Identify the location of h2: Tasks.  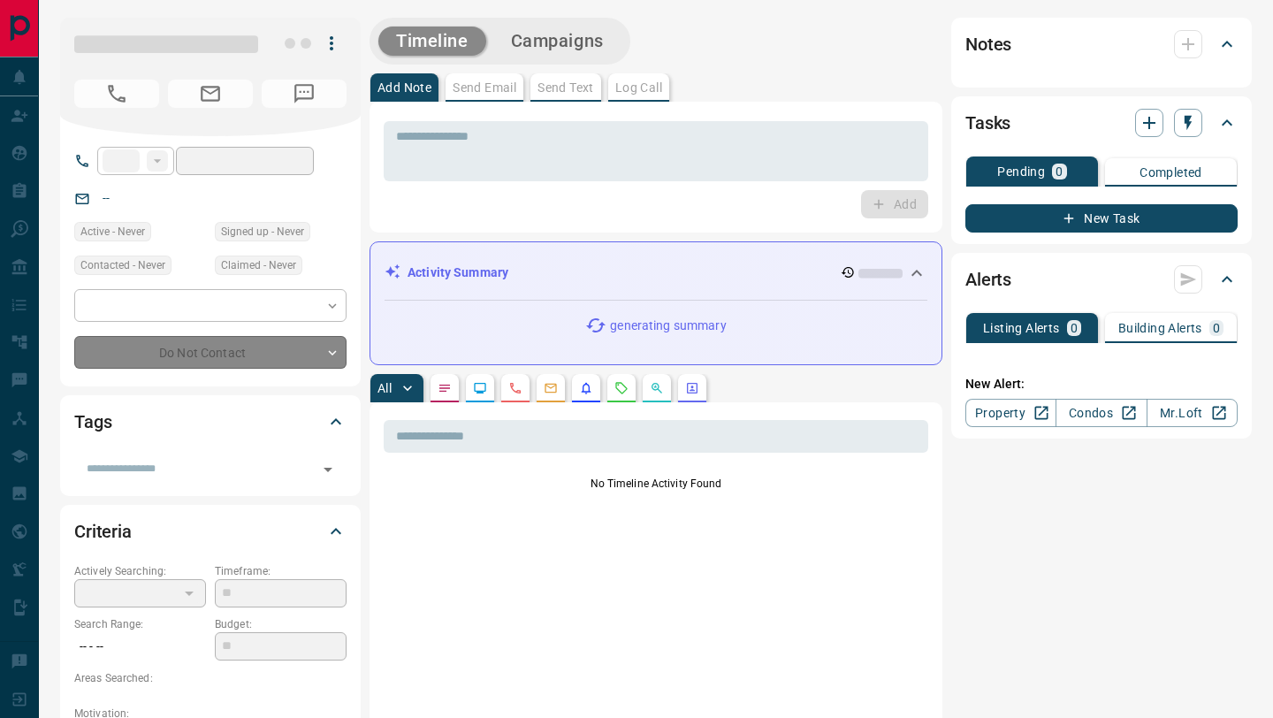
(988, 123).